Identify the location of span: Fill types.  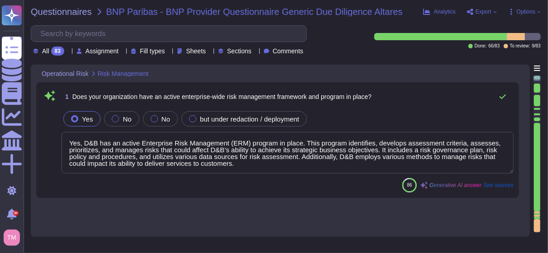
(152, 51).